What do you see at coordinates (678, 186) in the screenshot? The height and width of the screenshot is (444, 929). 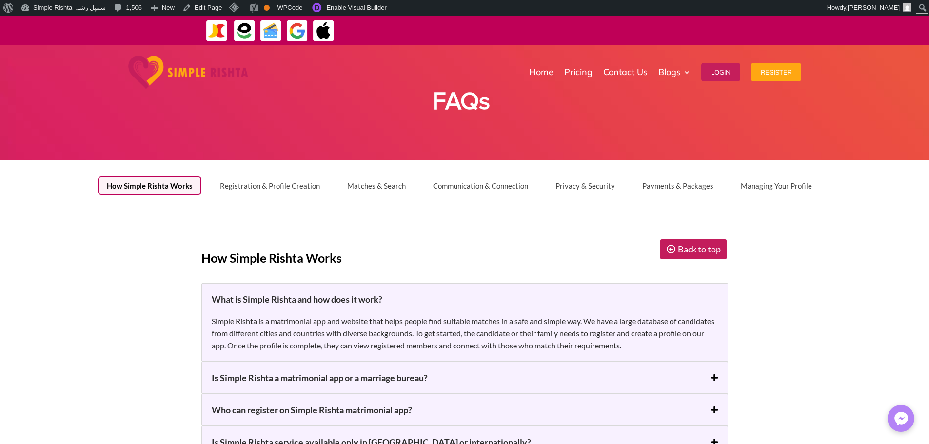 I see `button: Payments & Packages` at bounding box center [678, 186].